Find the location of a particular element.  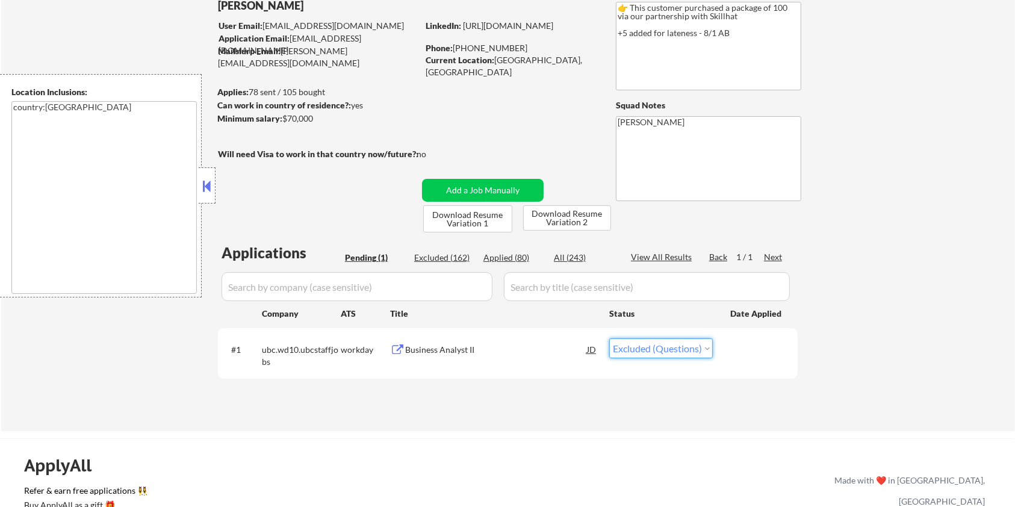

div: ApplyAll is located at coordinates (64, 465).